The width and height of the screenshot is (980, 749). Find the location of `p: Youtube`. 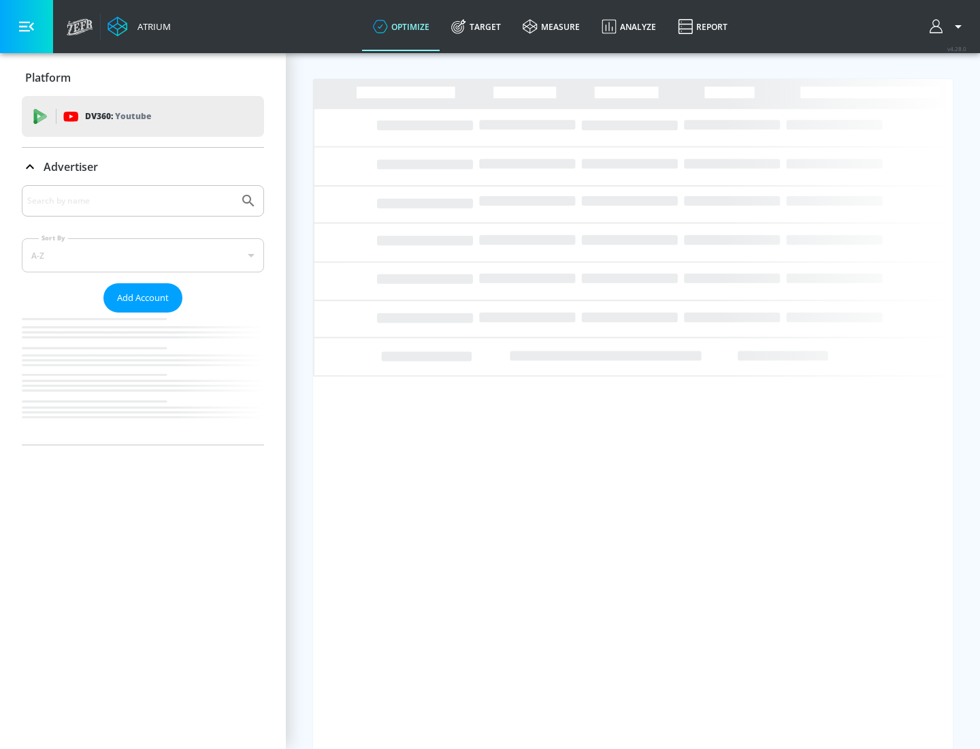

p: Youtube is located at coordinates (133, 116).